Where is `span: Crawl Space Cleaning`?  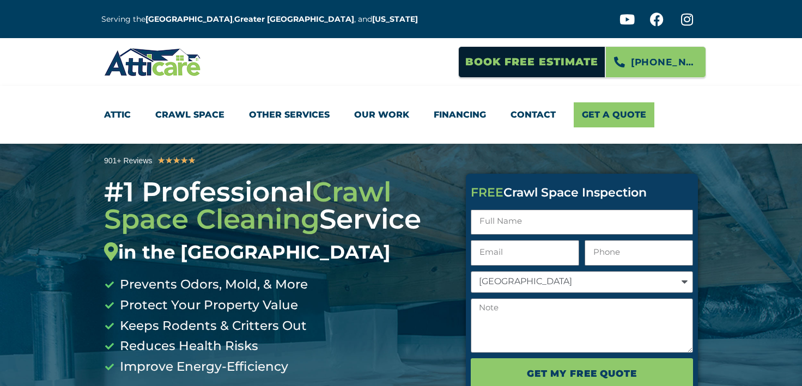
span: Crawl Space Cleaning is located at coordinates (247, 205).